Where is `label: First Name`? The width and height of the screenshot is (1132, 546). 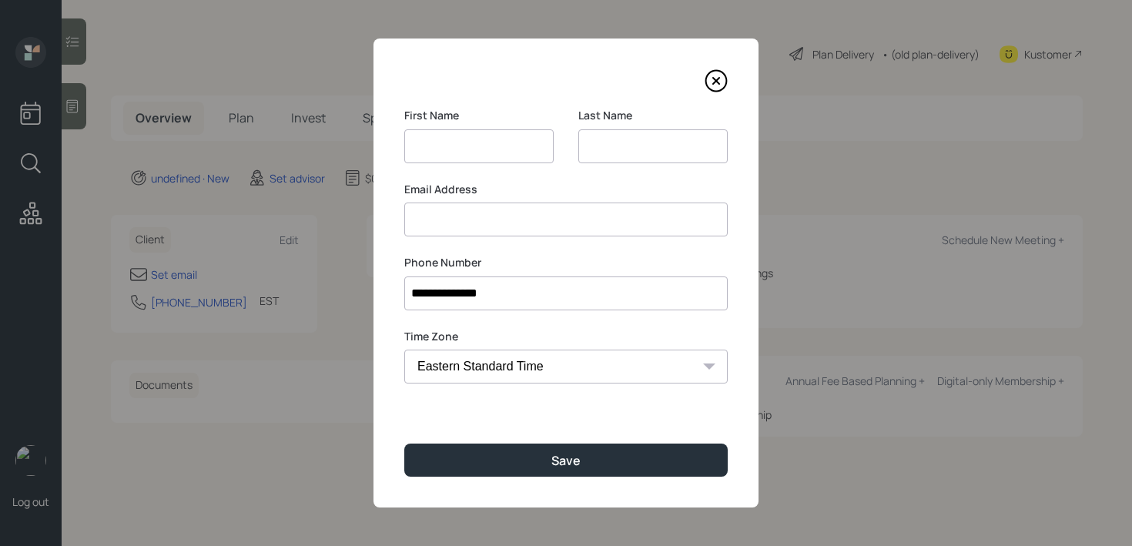
label: First Name is located at coordinates (479, 116).